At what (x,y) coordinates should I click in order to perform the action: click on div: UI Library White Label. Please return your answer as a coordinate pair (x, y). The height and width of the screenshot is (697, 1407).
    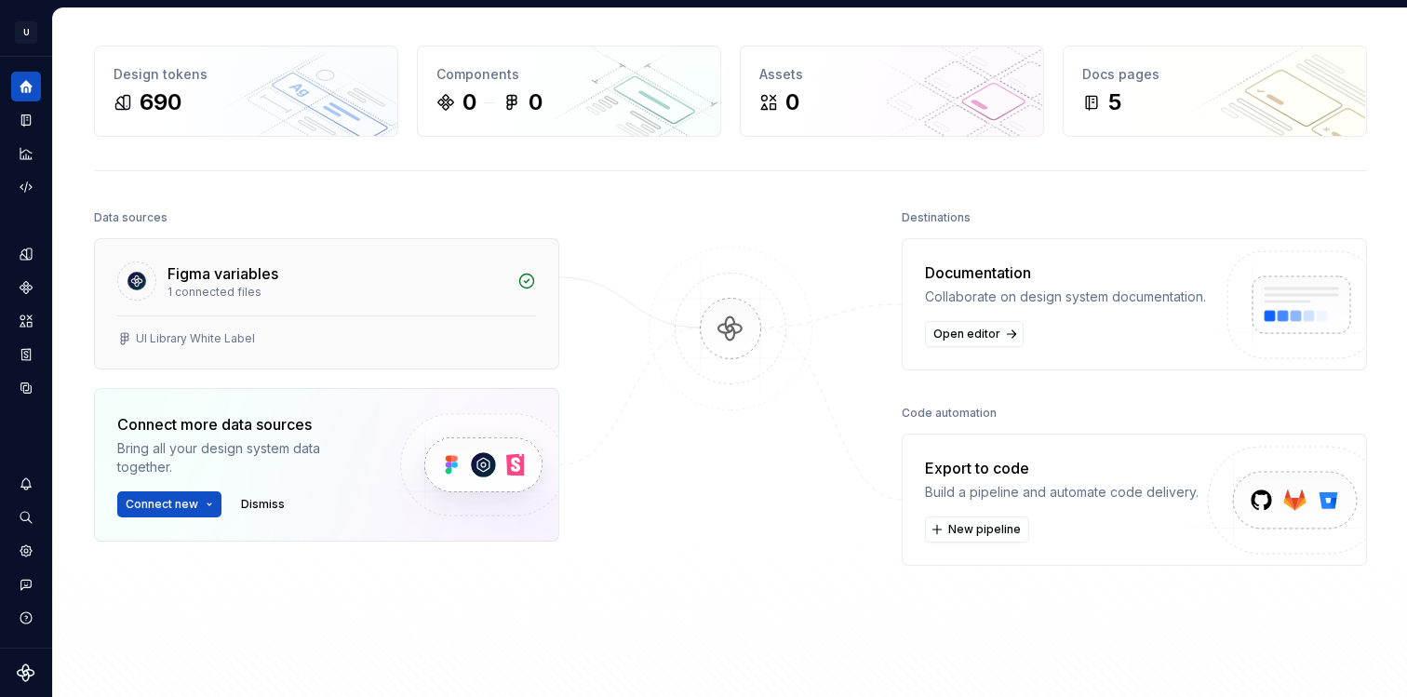
    Looking at the image, I should click on (195, 339).